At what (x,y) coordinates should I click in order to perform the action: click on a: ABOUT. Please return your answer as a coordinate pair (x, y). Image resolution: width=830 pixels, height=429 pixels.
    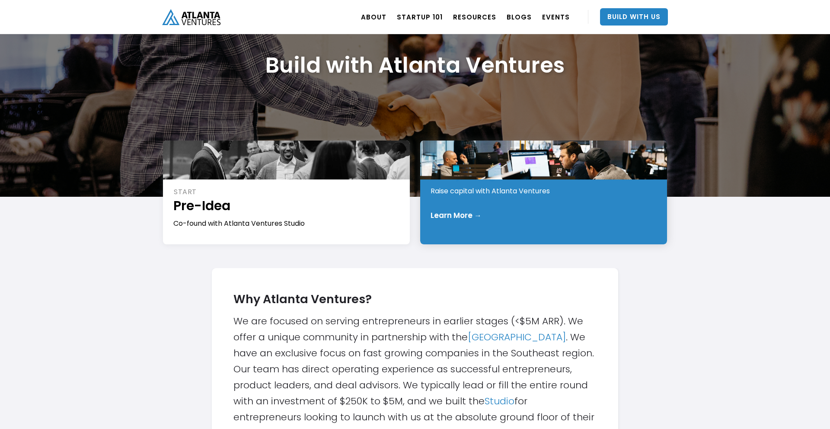
    Looking at the image, I should click on (374, 17).